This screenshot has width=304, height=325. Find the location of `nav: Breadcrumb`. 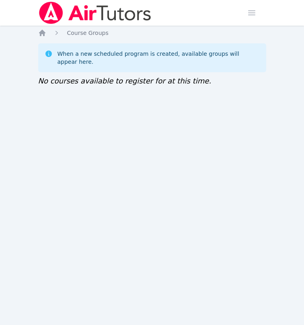

nav: Breadcrumb is located at coordinates (152, 33).